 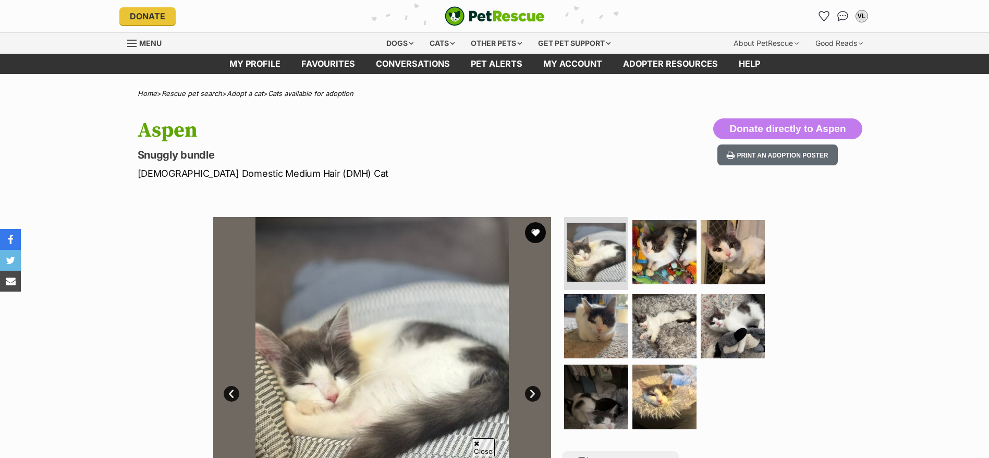 I want to click on a: Home, so click(x=147, y=93).